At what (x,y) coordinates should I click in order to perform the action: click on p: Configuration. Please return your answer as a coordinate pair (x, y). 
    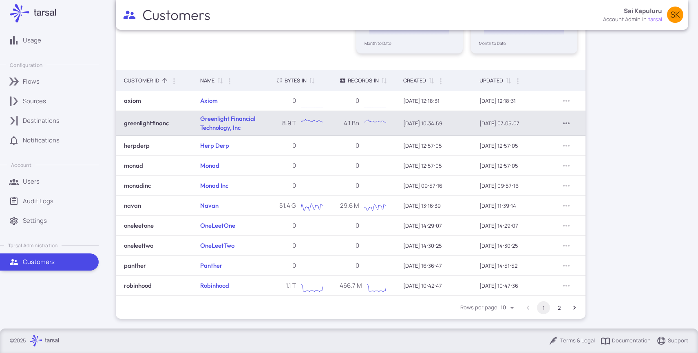
    Looking at the image, I should click on (26, 65).